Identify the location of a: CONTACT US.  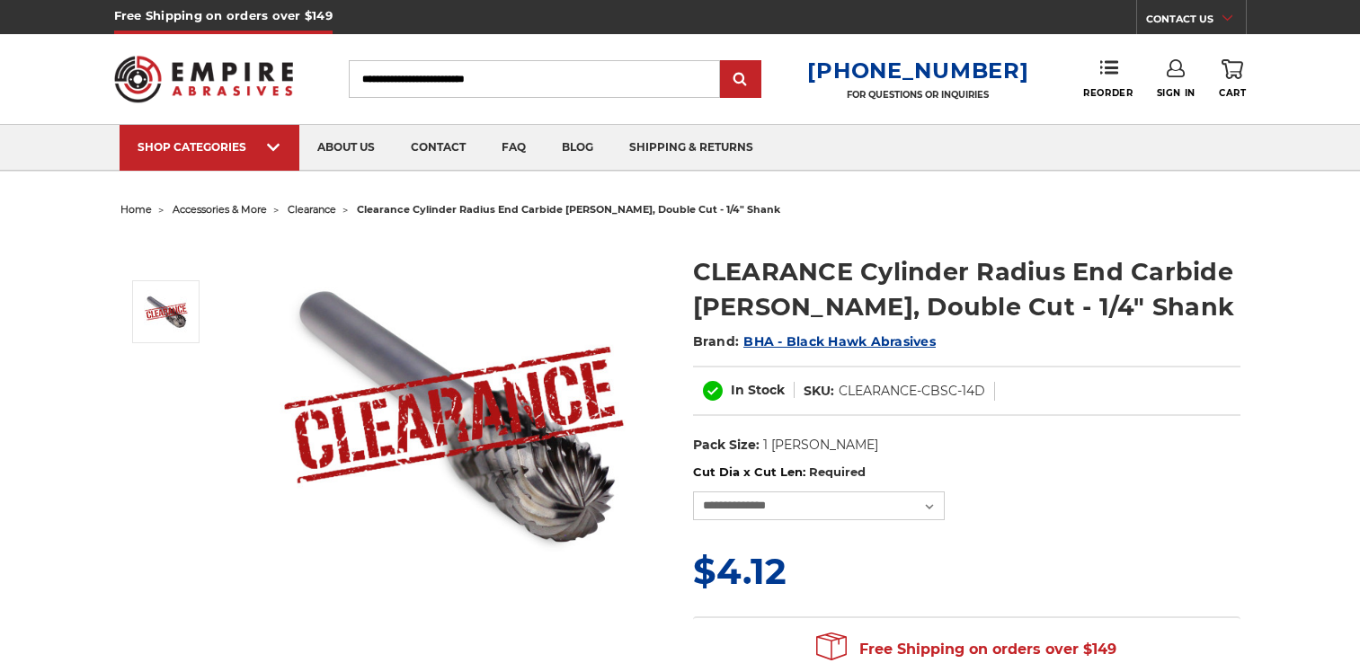
(1195, 22).